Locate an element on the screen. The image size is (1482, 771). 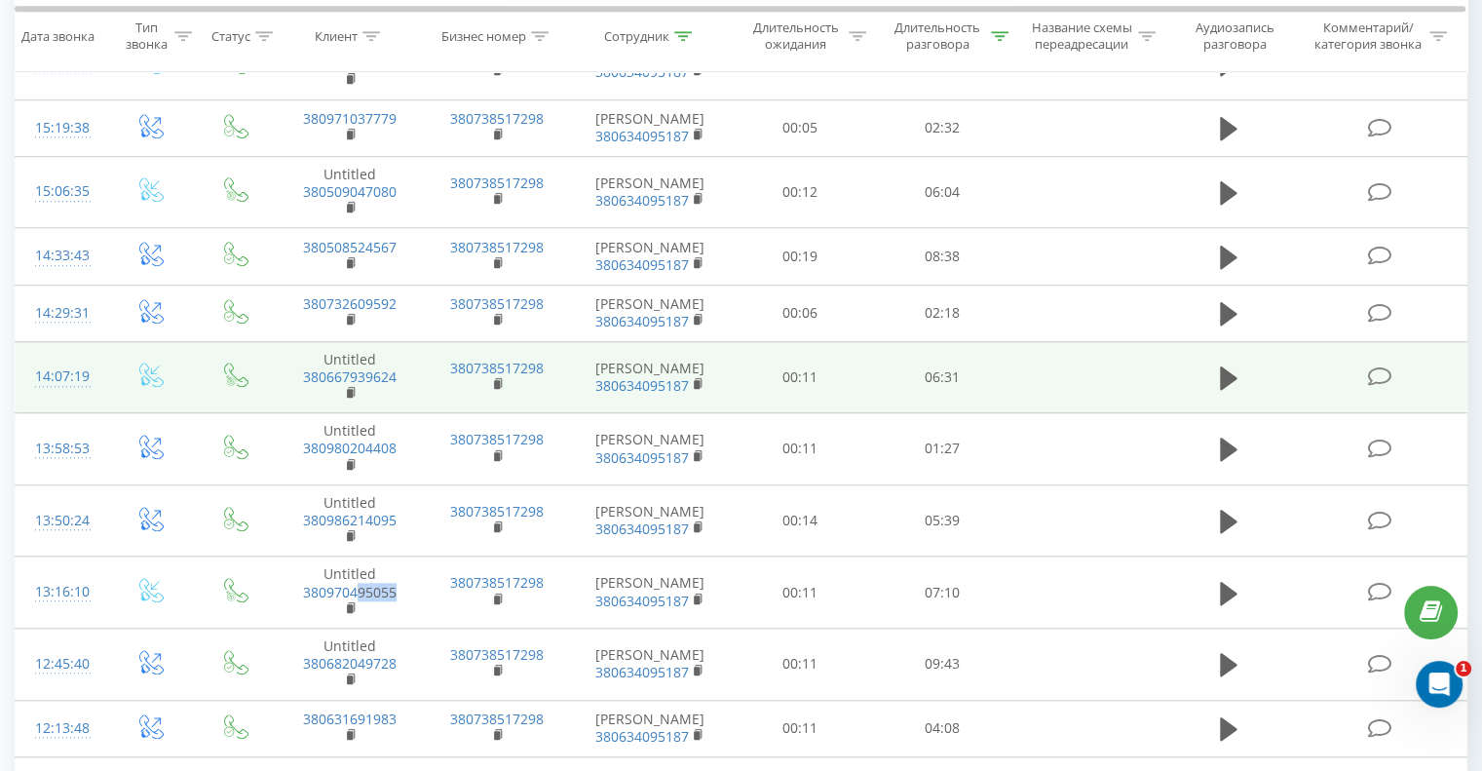
div: 14:07:19 is located at coordinates (60, 376).